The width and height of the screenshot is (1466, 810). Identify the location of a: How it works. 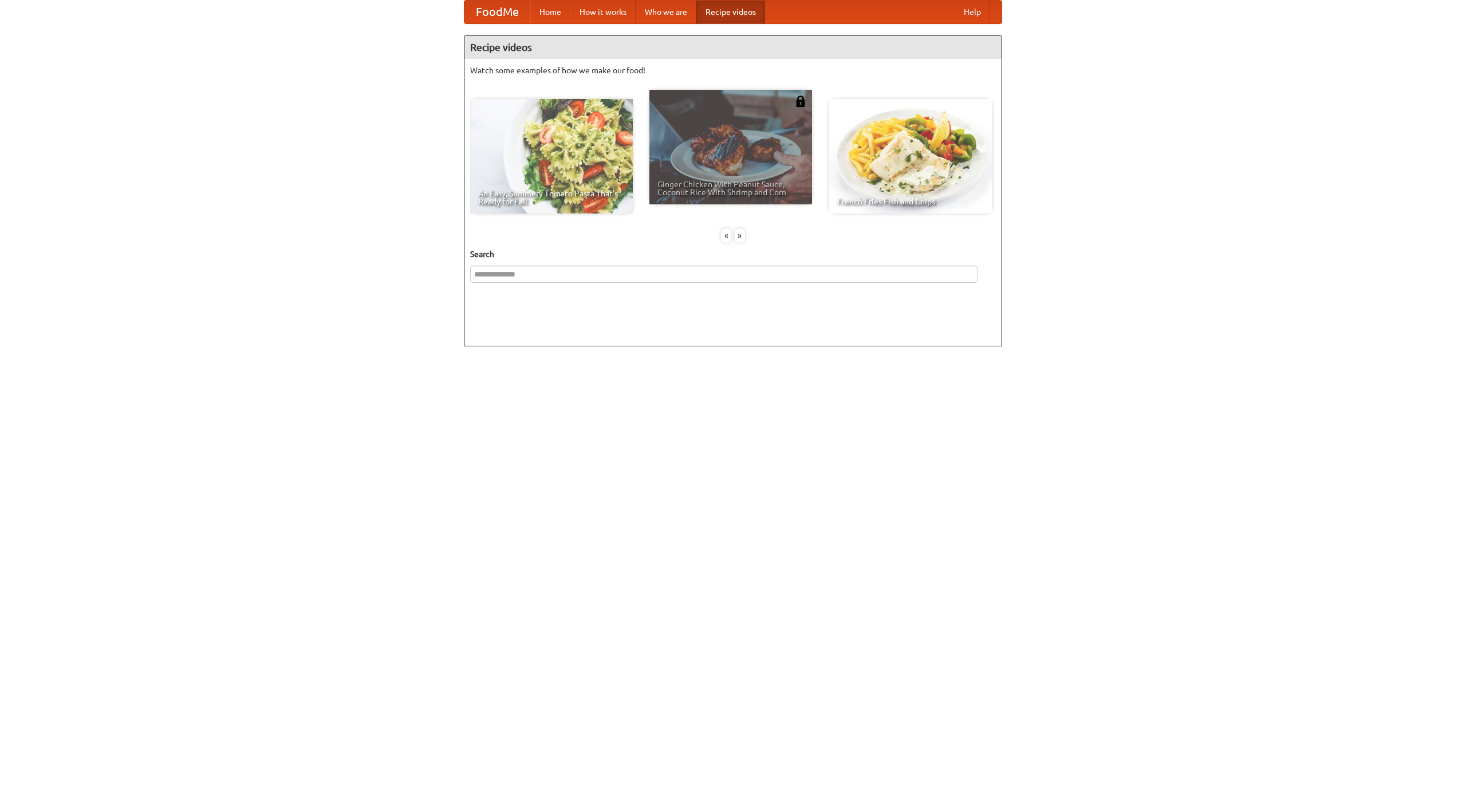
(603, 12).